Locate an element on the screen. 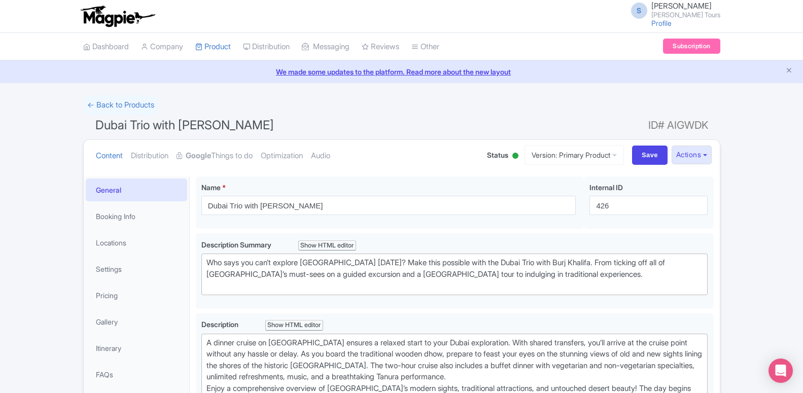  a: Messaging is located at coordinates (326, 47).